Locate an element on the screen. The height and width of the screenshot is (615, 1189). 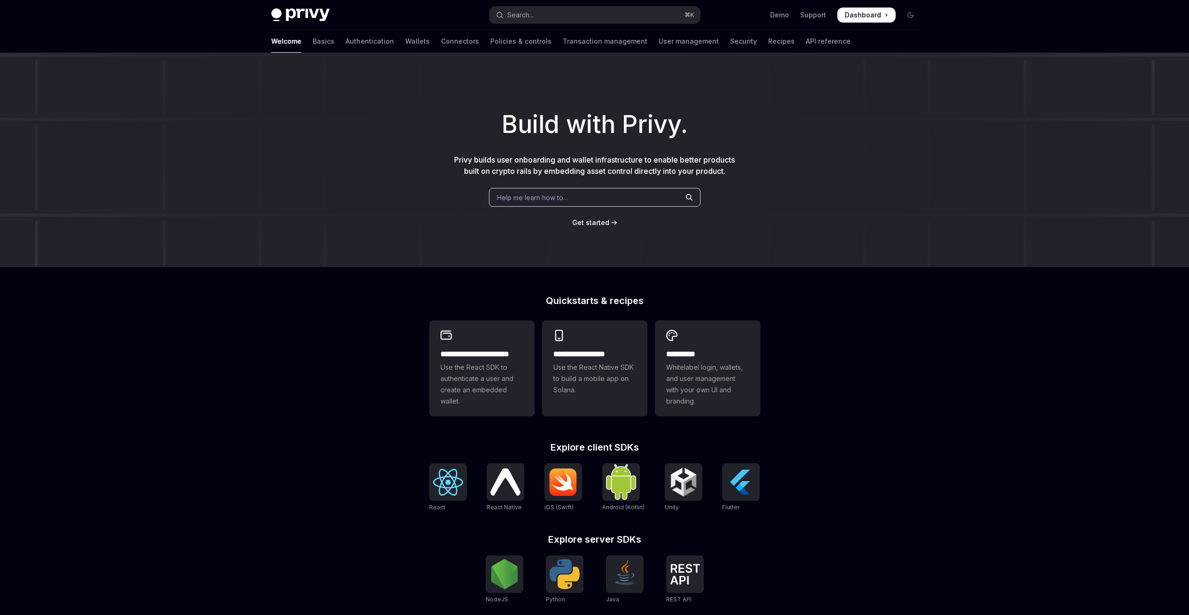
span: Use the React SDK to authenticate a user and create an embedded wallet. is located at coordinates (482, 384).